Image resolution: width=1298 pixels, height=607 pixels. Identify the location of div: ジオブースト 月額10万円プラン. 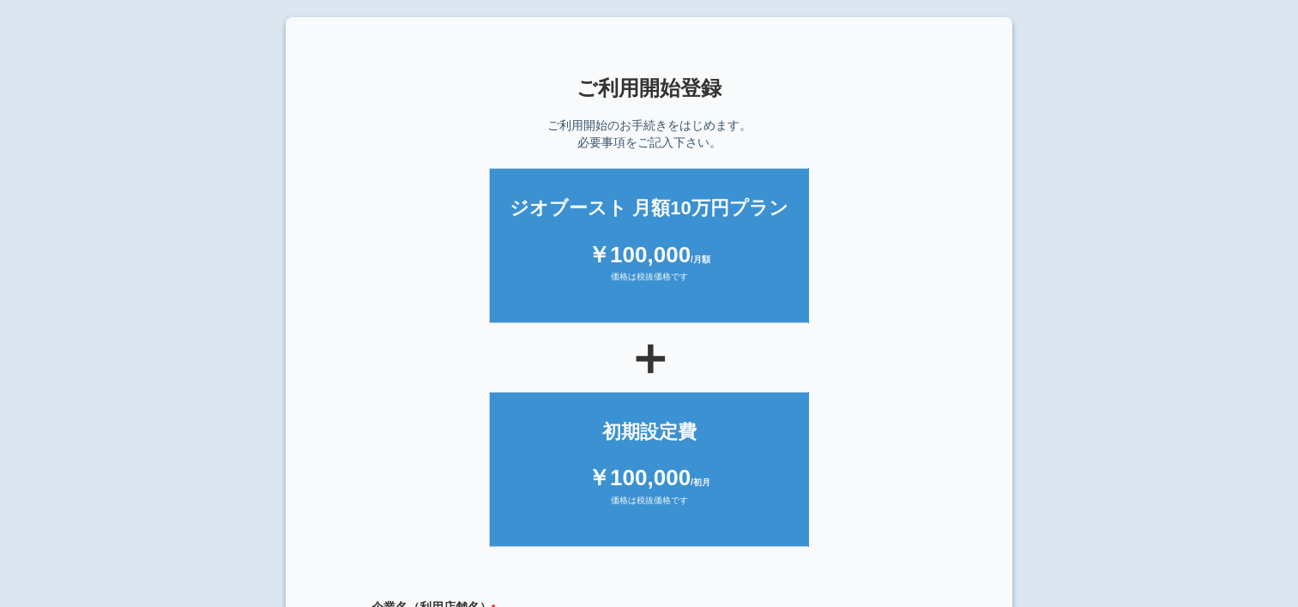
(649, 208).